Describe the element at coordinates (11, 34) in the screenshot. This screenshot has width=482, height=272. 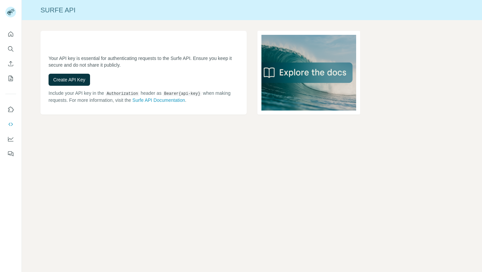
I see `button: Quick start` at that location.